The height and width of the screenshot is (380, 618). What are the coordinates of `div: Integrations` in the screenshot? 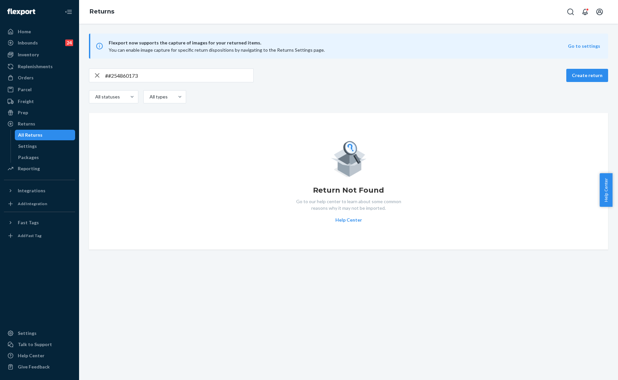 It's located at (32, 191).